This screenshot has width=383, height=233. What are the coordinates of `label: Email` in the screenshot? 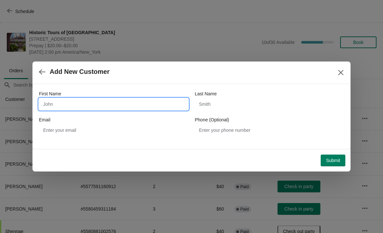 It's located at (45, 120).